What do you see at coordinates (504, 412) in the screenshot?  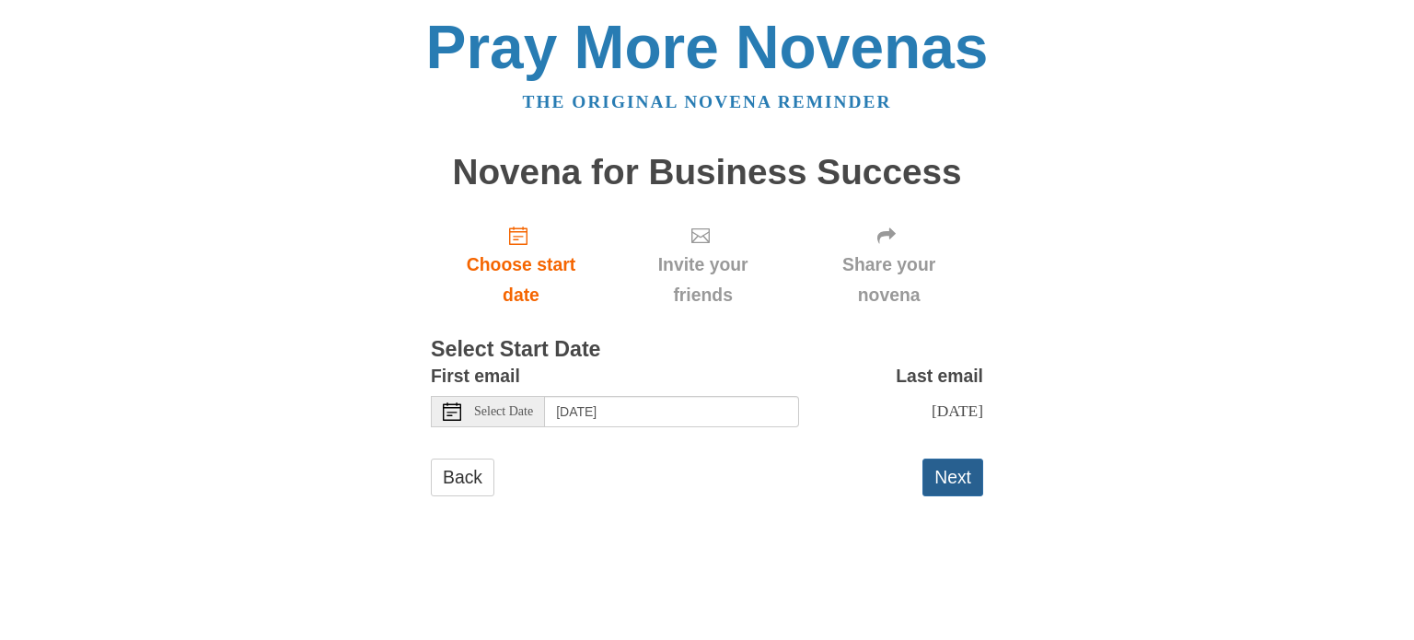 I see `span: Select Date` at bounding box center [504, 412].